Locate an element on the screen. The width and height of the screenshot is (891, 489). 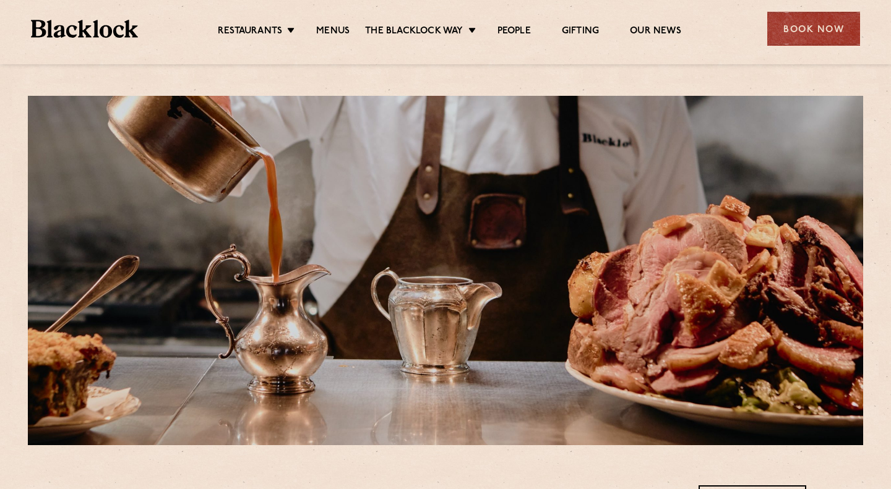
a: People is located at coordinates (514, 32).